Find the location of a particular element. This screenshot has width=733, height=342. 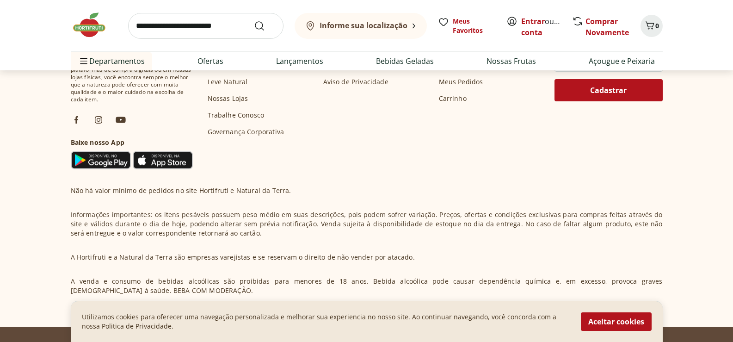

a: Trabalhe Conosco is located at coordinates (236, 115).